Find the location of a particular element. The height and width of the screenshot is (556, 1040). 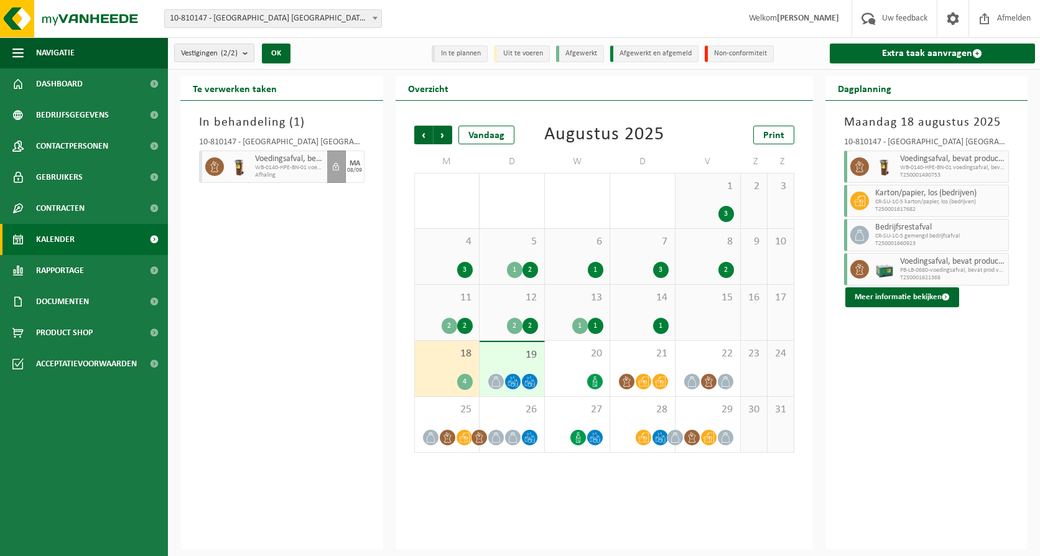

span: 17 is located at coordinates (781, 298).